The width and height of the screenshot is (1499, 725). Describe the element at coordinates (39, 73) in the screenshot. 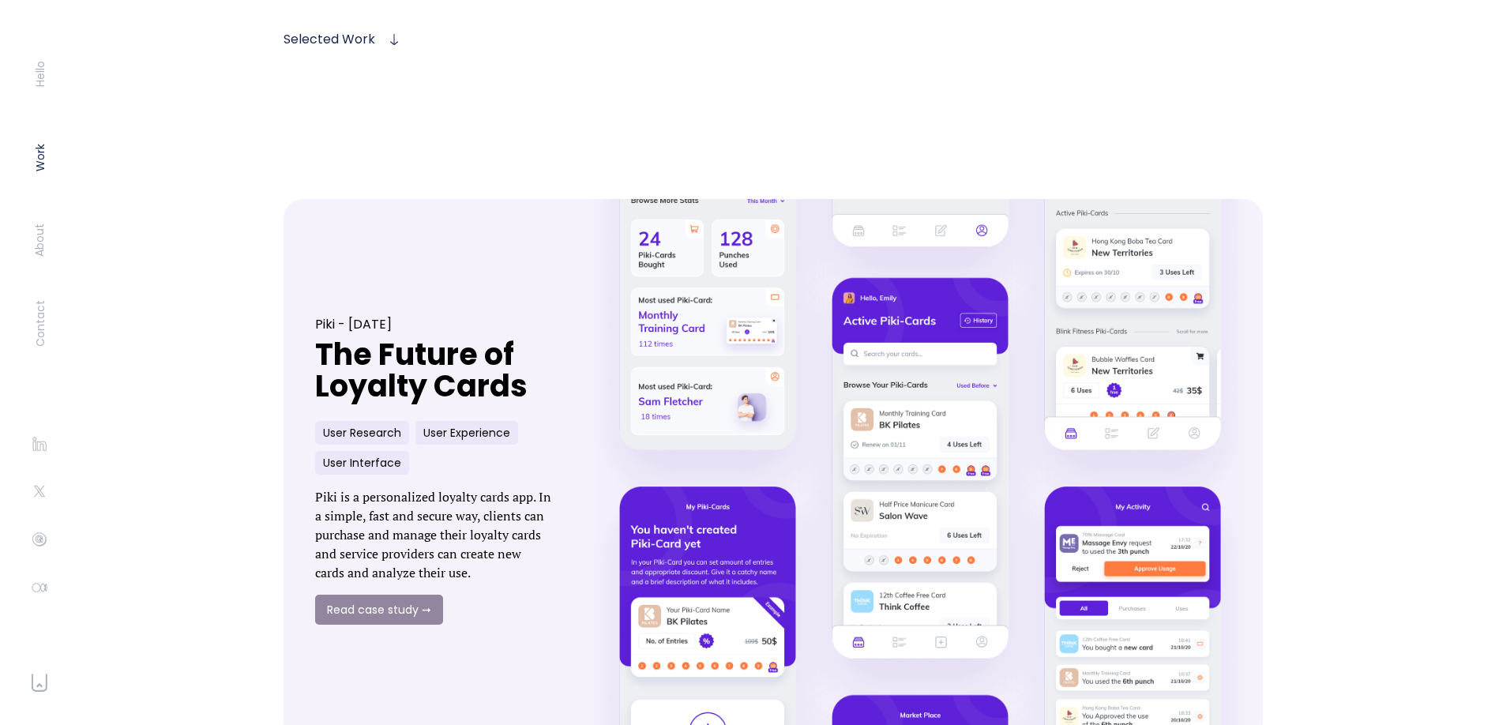

I see `a: Hello` at that location.